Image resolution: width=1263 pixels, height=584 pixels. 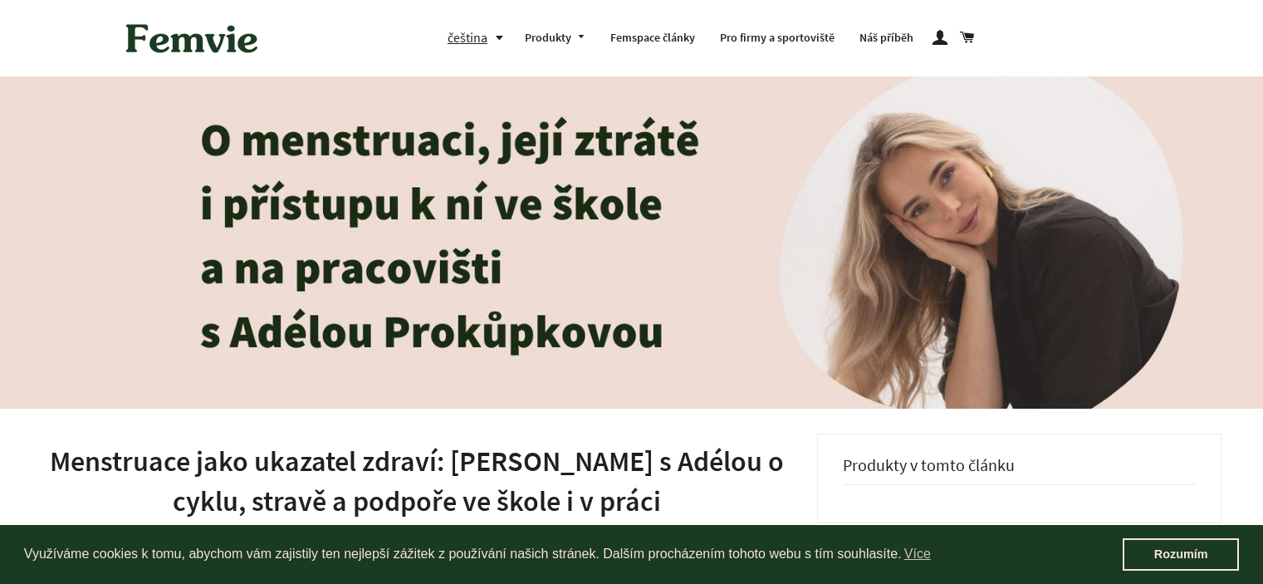 What do you see at coordinates (918, 554) in the screenshot?
I see `a: learn more about cookies` at bounding box center [918, 554].